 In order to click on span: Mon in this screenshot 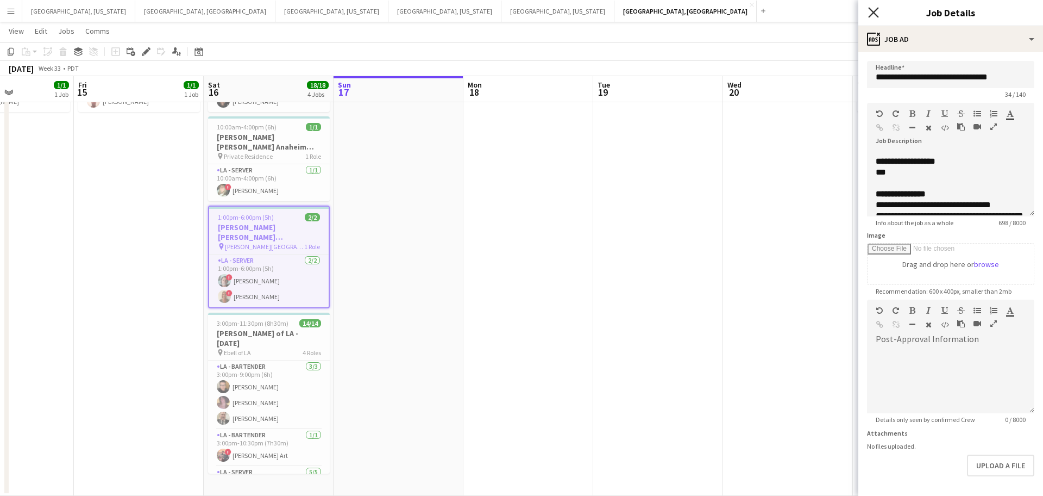, I will do `click(475, 85)`.